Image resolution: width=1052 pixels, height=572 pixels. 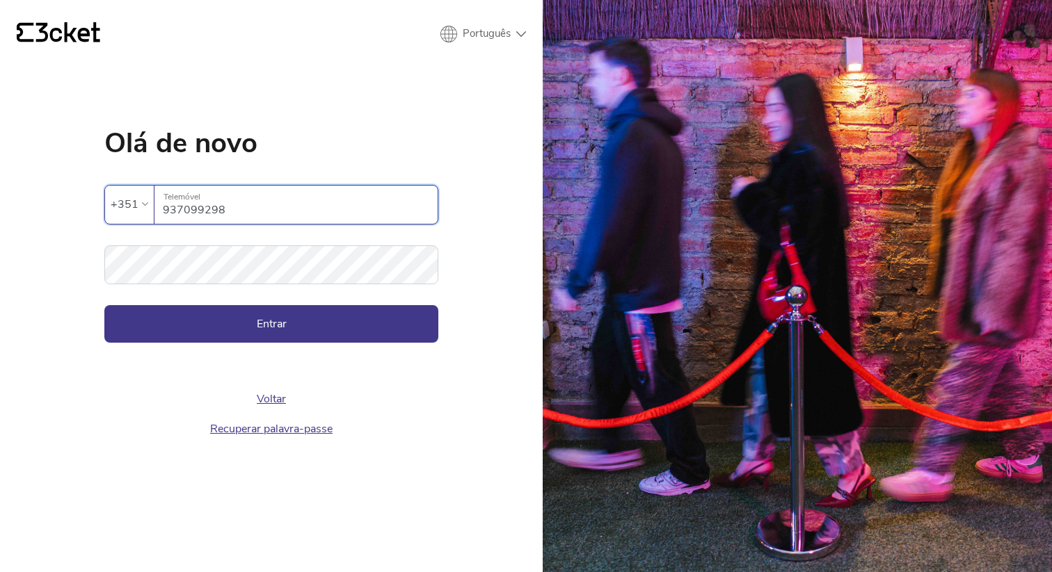 What do you see at coordinates (300, 205) in the screenshot?
I see `input: Telemóvel` at bounding box center [300, 205].